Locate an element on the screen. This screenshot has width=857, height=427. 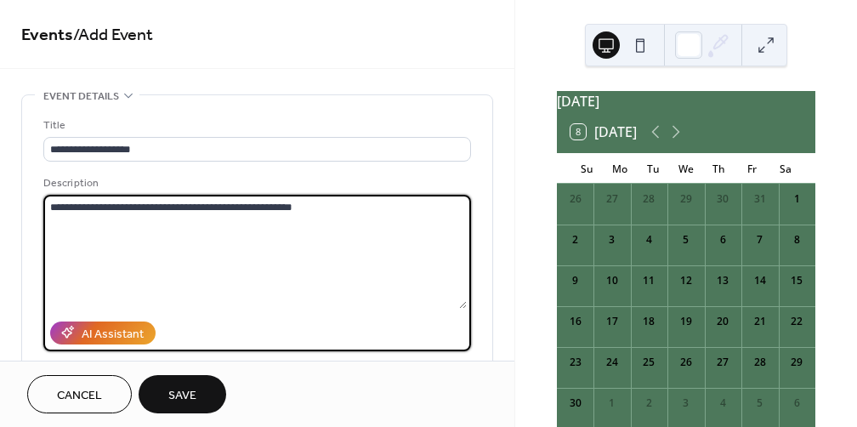
div: 10 is located at coordinates (612, 281).